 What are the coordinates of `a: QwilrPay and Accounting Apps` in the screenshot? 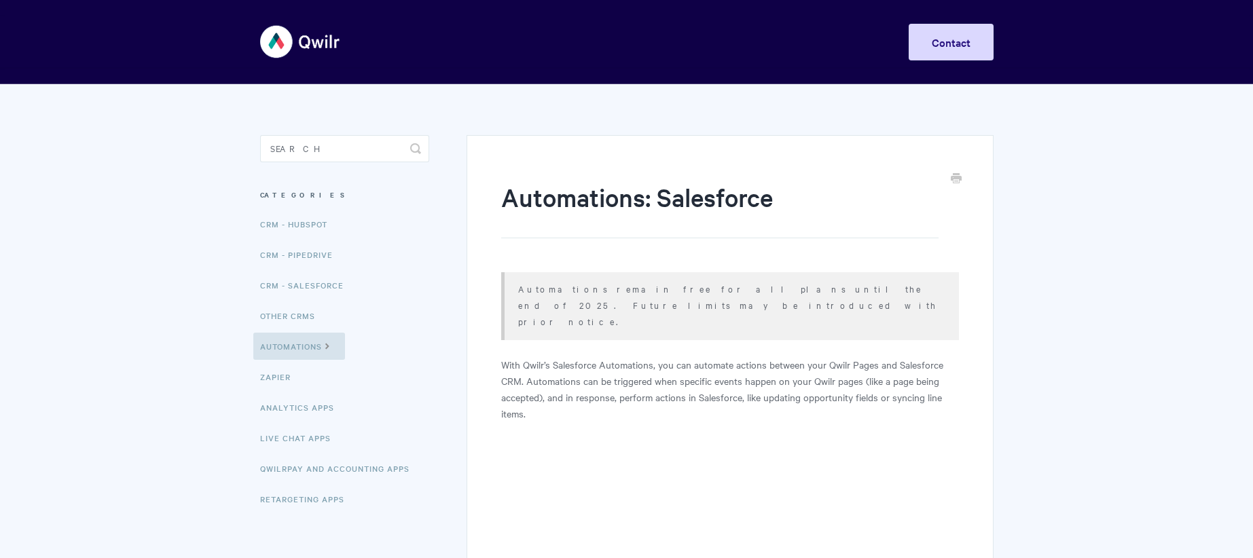 It's located at (339, 468).